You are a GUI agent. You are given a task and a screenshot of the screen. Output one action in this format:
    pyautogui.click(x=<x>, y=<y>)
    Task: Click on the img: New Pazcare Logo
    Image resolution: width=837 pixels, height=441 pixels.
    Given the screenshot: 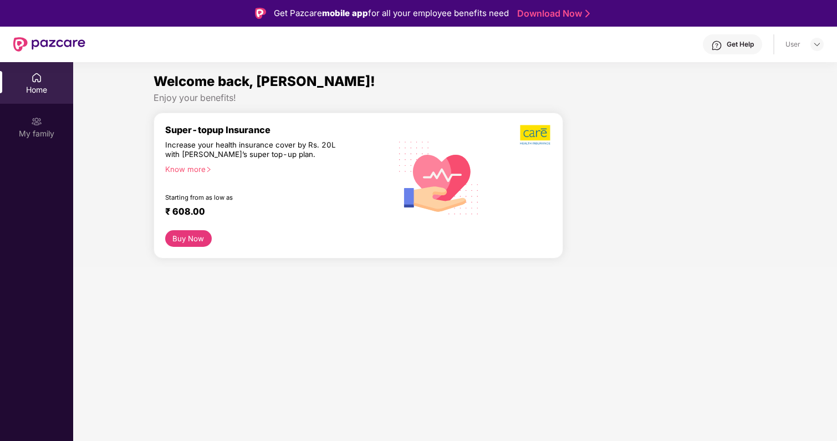 What is the action you would take?
    pyautogui.click(x=49, y=44)
    